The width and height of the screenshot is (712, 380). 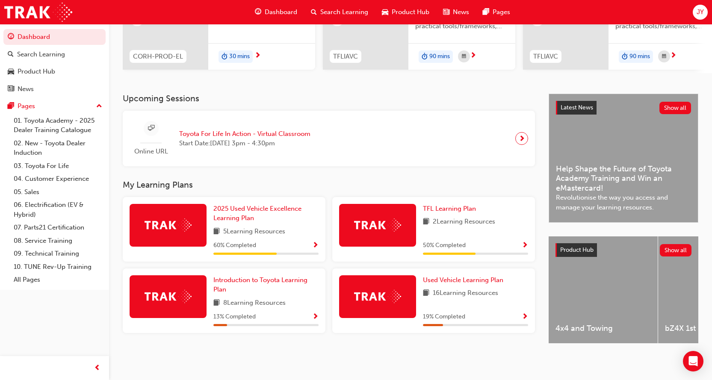 What do you see at coordinates (99, 107) in the screenshot?
I see `span: up-icon` at bounding box center [99, 107].